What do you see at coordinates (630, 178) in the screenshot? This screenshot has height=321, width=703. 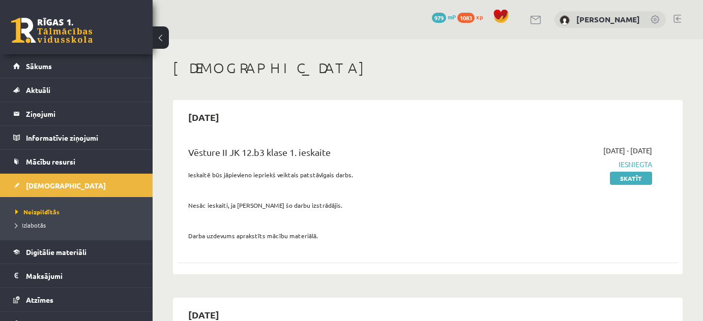 I see `a: Skatīt` at bounding box center [630, 178].